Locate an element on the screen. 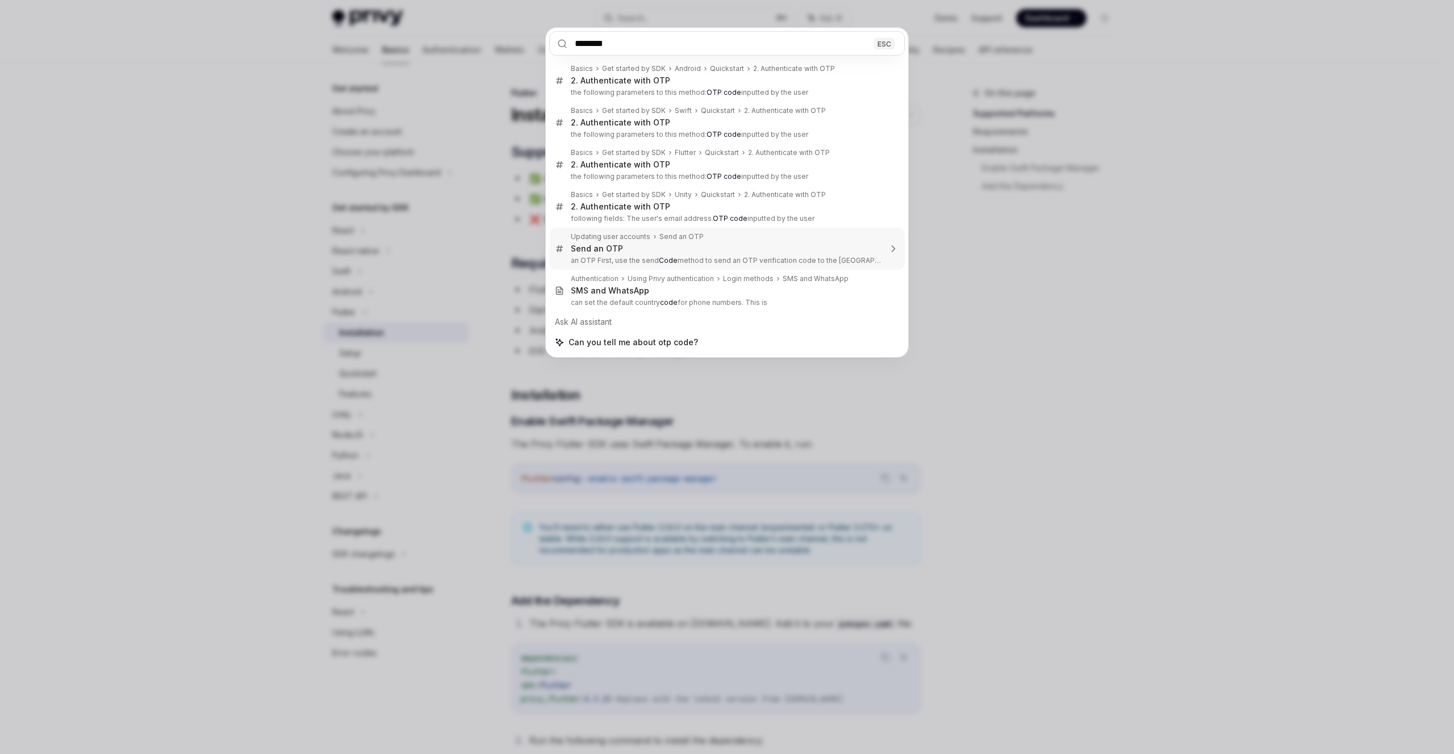 The width and height of the screenshot is (1454, 754). b: Code is located at coordinates (668, 260).